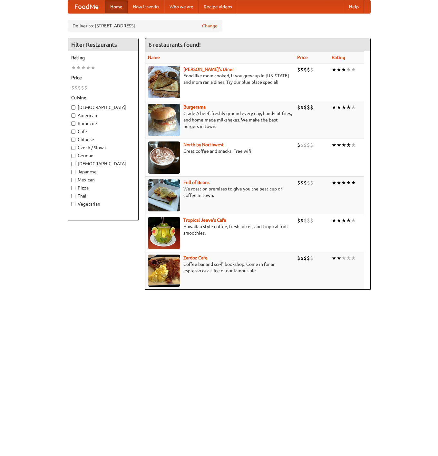  What do you see at coordinates (195, 107) in the screenshot?
I see `b: Burgerama` at bounding box center [195, 107].